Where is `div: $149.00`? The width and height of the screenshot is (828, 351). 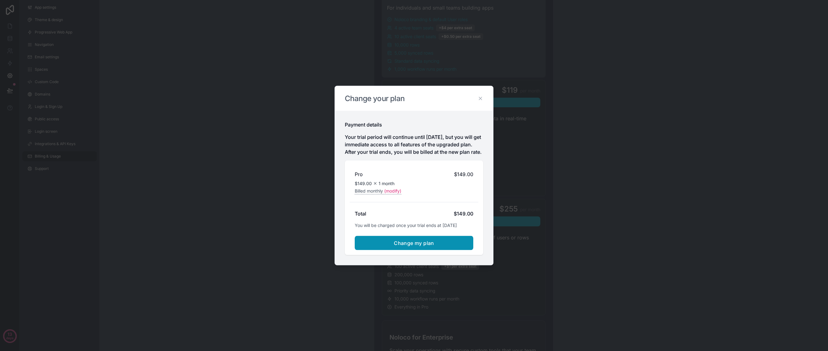 div: $149.00 is located at coordinates (463, 214).